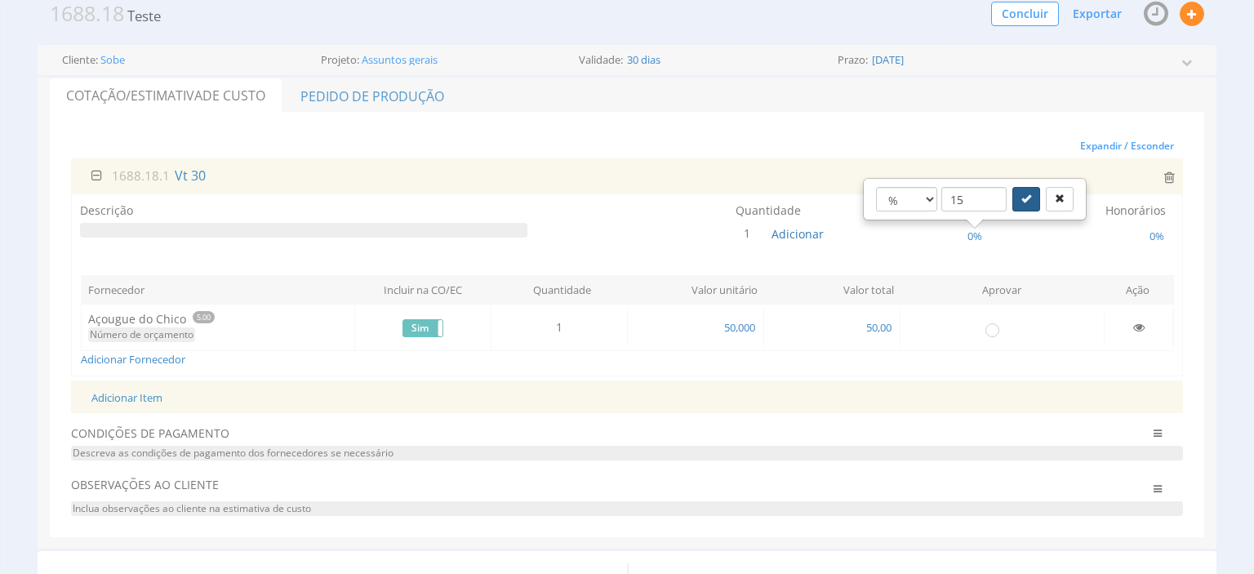  Describe the element at coordinates (144, 16) in the screenshot. I see `span: Teste` at that location.